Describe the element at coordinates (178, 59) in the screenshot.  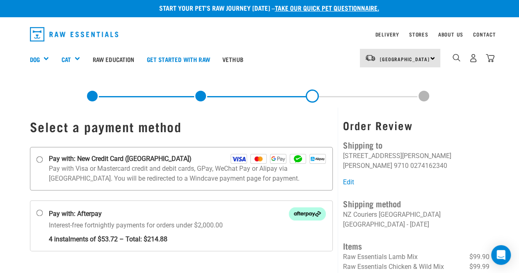
I see `a: Get started with Raw` at that location.